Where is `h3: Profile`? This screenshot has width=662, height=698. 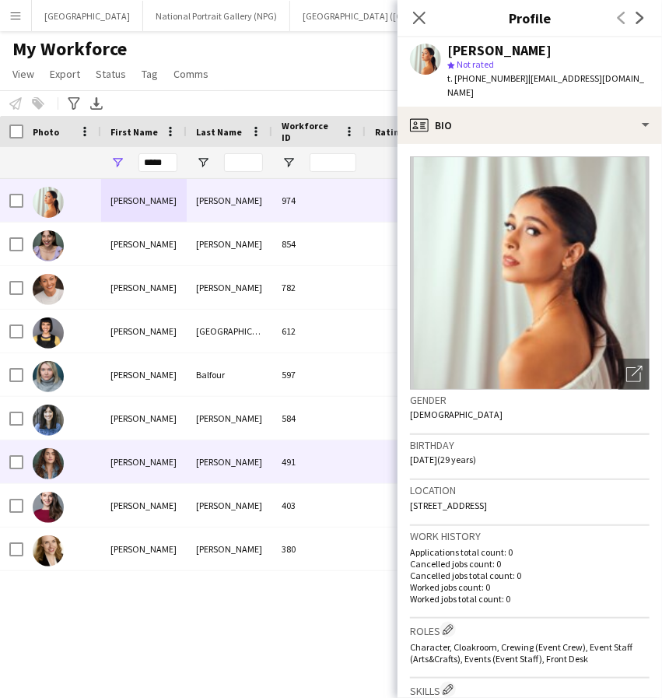 h3: Profile is located at coordinates (530, 18).